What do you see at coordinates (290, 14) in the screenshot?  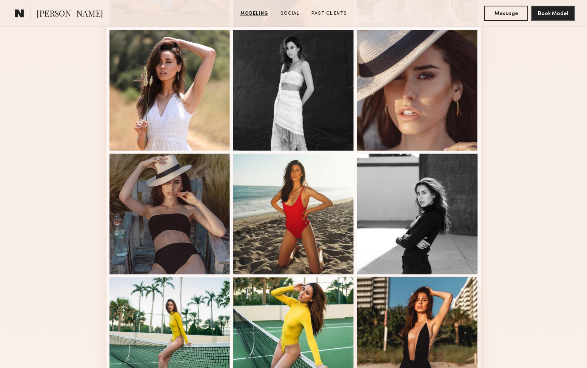 I see `a: Social` at bounding box center [290, 14].